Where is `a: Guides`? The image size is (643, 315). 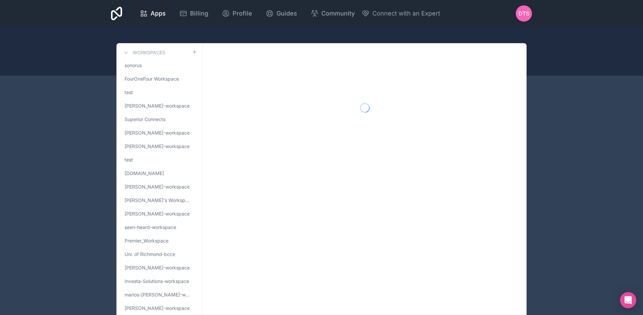
a: Guides is located at coordinates (281, 14).